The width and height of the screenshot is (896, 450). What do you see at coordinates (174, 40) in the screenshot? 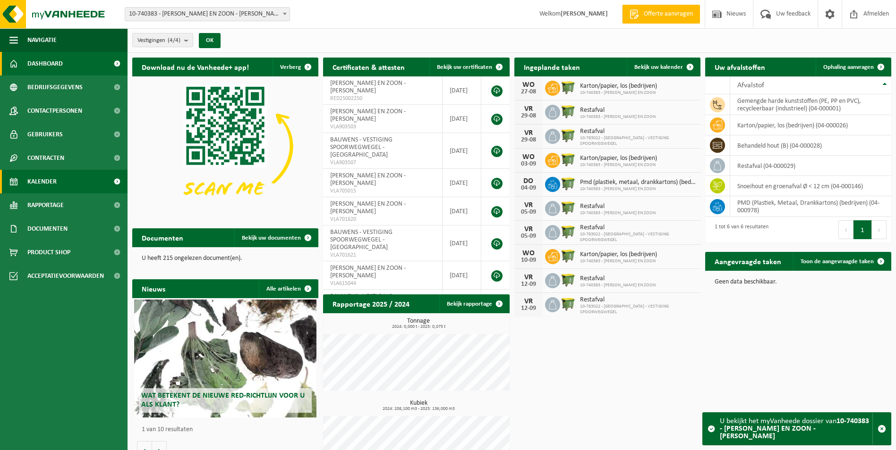
I see `count: (4/4)` at bounding box center [174, 40].